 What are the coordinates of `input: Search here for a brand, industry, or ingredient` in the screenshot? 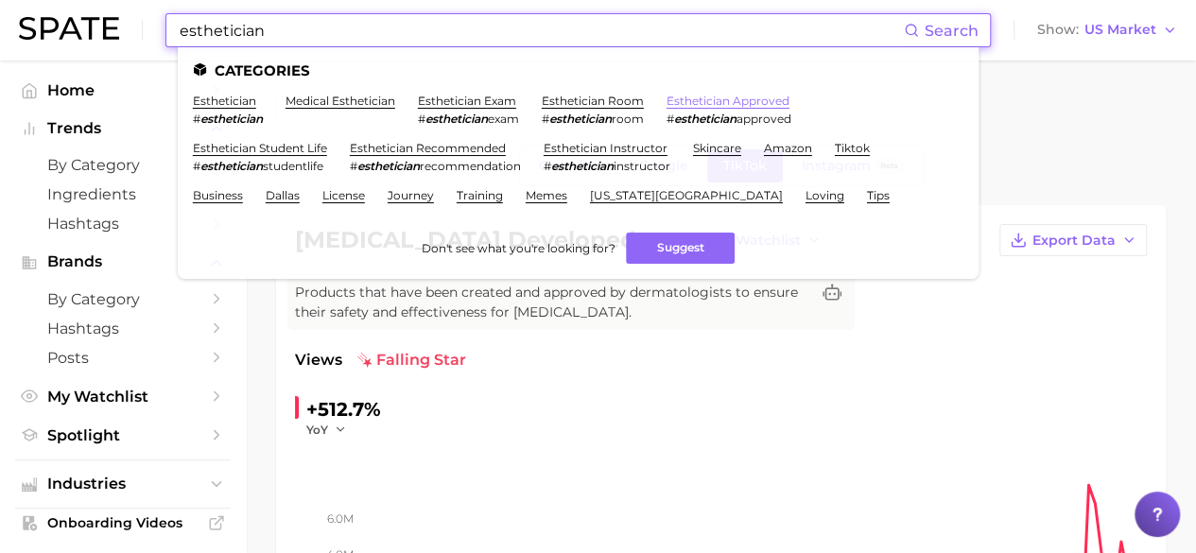 It's located at (541, 30).